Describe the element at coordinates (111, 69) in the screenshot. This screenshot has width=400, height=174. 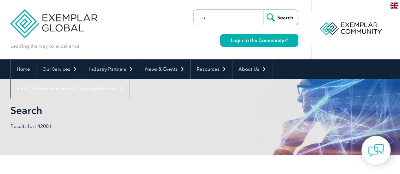
I see `a: Industry Partners` at that location.